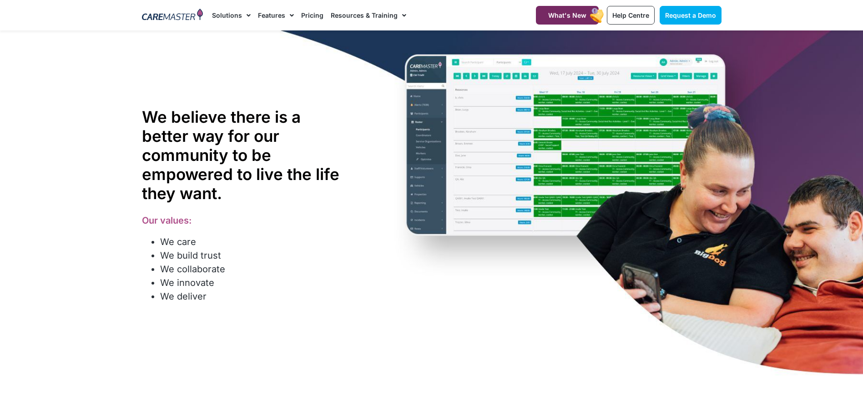  I want to click on li: We deliver, so click(255, 297).